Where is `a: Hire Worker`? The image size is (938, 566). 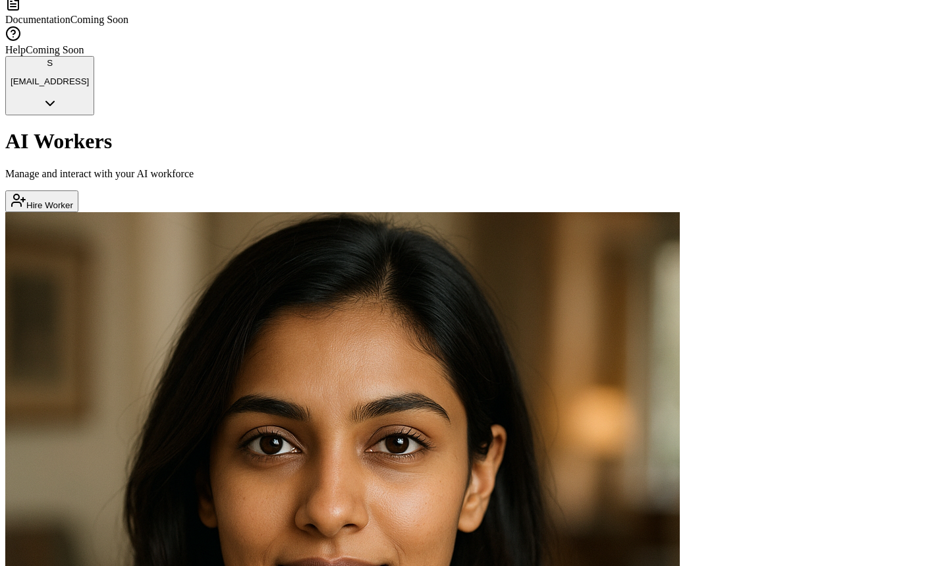
a: Hire Worker is located at coordinates (42, 204).